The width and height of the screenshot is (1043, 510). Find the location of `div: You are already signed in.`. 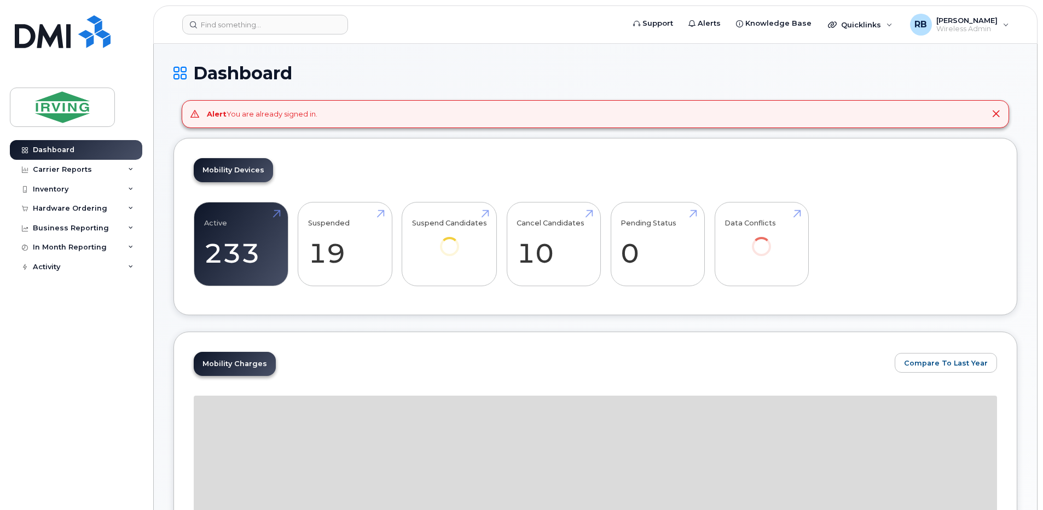

div: You are already signed in. is located at coordinates (262, 114).